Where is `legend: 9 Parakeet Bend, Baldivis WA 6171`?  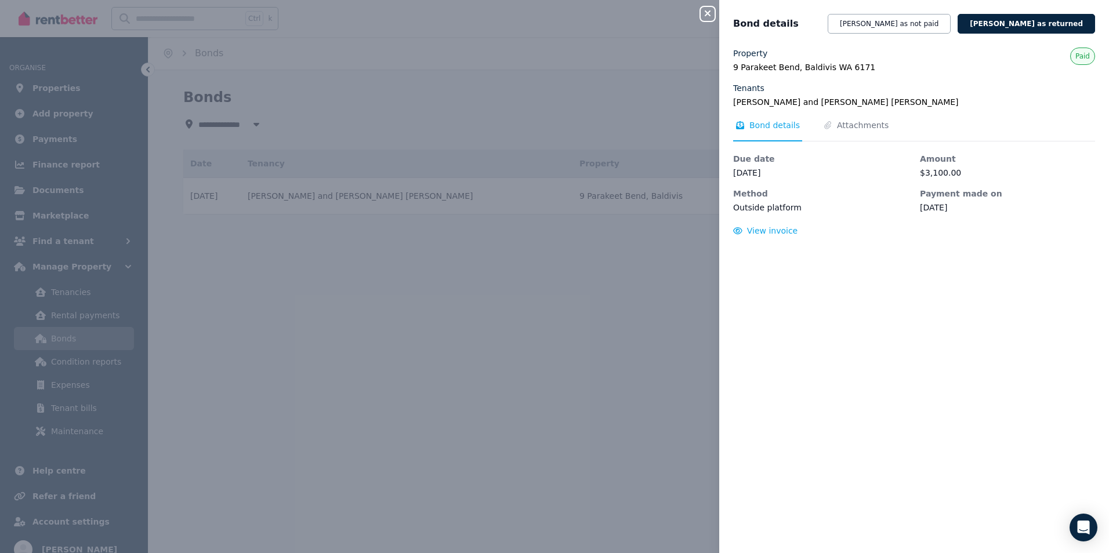
legend: 9 Parakeet Bend, Baldivis WA 6171 is located at coordinates (914, 67).